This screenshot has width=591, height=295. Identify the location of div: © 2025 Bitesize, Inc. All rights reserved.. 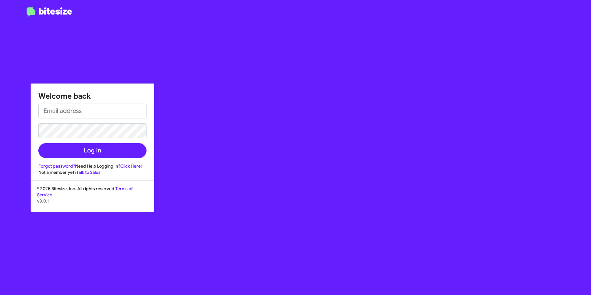
(92, 198).